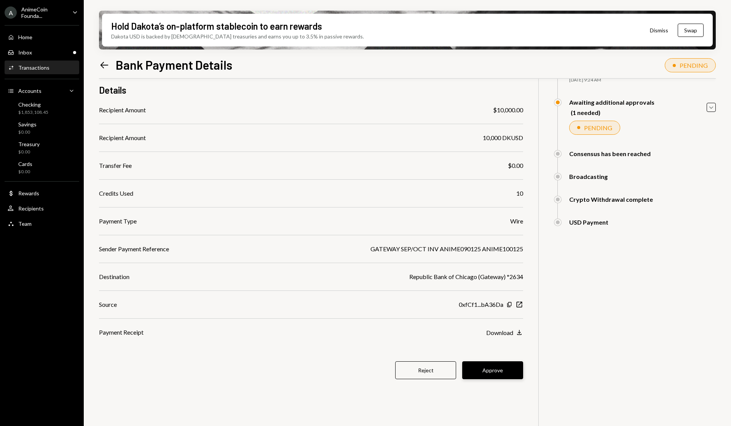 The height and width of the screenshot is (426, 731). Describe the element at coordinates (690, 30) in the screenshot. I see `button: Swap` at that location.